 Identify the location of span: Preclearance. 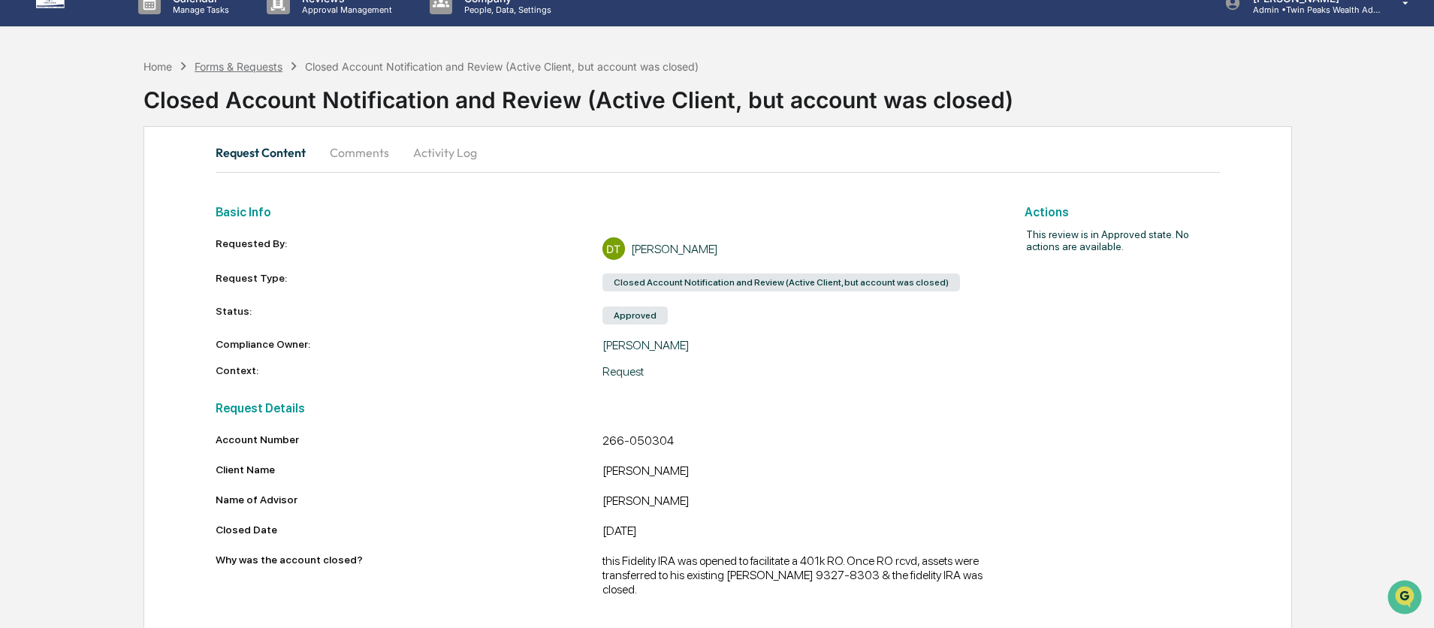
(63, 197).